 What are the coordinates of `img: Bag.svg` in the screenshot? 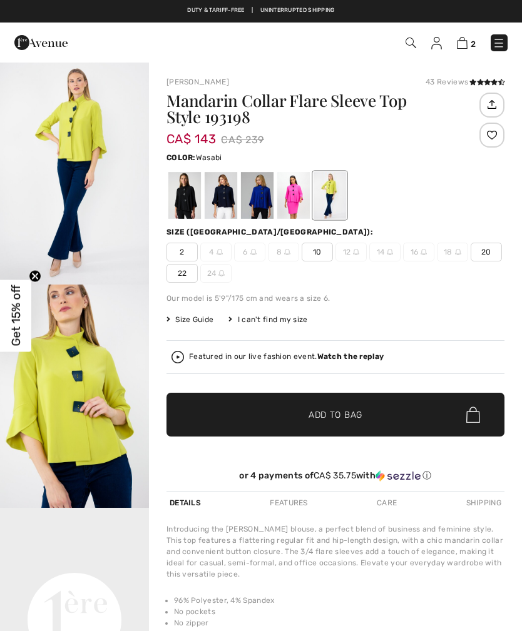 It's located at (473, 415).